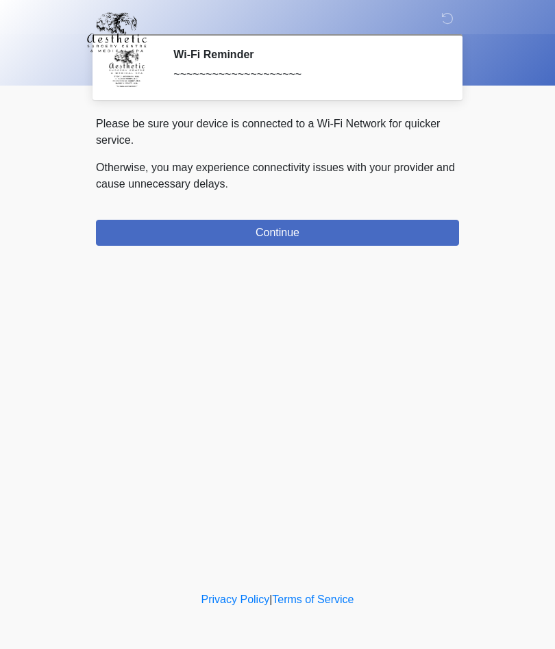 The height and width of the screenshot is (649, 555). Describe the element at coordinates (277, 176) in the screenshot. I see `p: Otherwise, you may experience connectivity issues with your provider and cause unnecessary delays` at that location.